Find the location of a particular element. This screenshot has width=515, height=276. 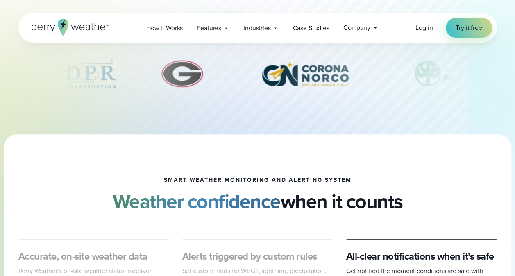

a: Try it free is located at coordinates (469, 28).